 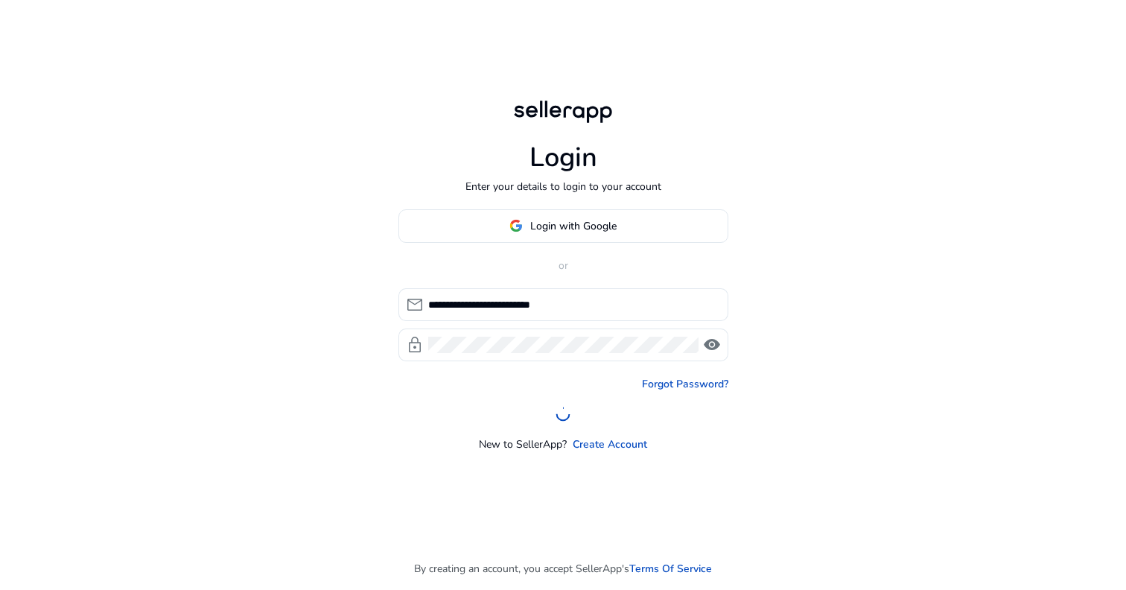 I want to click on span: Login with Google, so click(x=574, y=226).